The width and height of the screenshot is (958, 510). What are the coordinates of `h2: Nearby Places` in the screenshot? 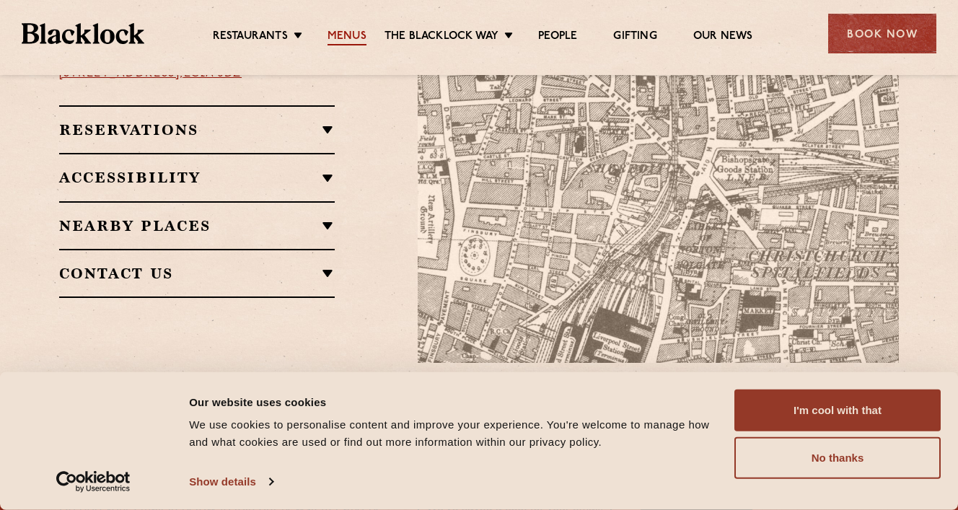 It's located at (197, 226).